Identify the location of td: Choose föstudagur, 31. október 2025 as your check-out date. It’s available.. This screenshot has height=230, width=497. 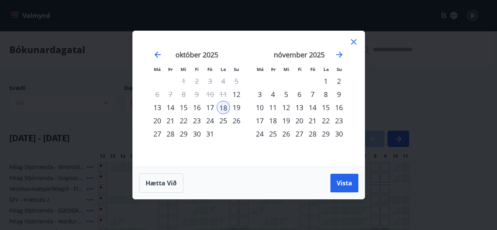
(210, 134).